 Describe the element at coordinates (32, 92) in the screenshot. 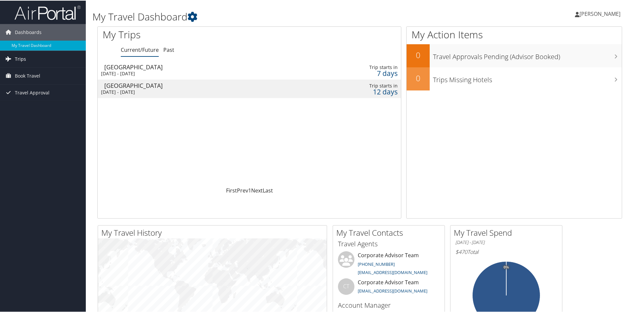

I see `span: Travel Approval` at that location.